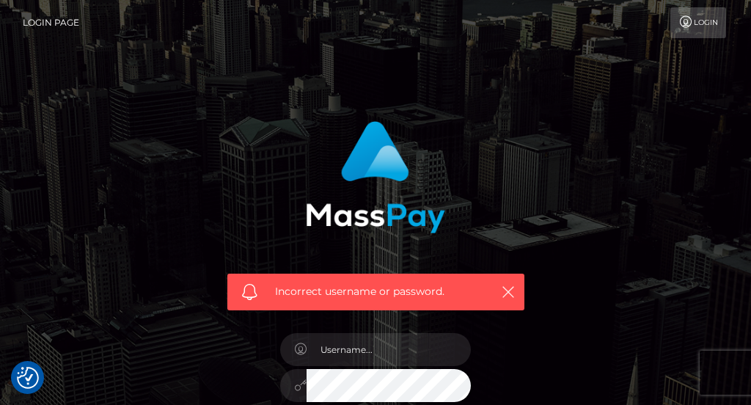 This screenshot has width=751, height=405. I want to click on input: Username..., so click(389, 349).